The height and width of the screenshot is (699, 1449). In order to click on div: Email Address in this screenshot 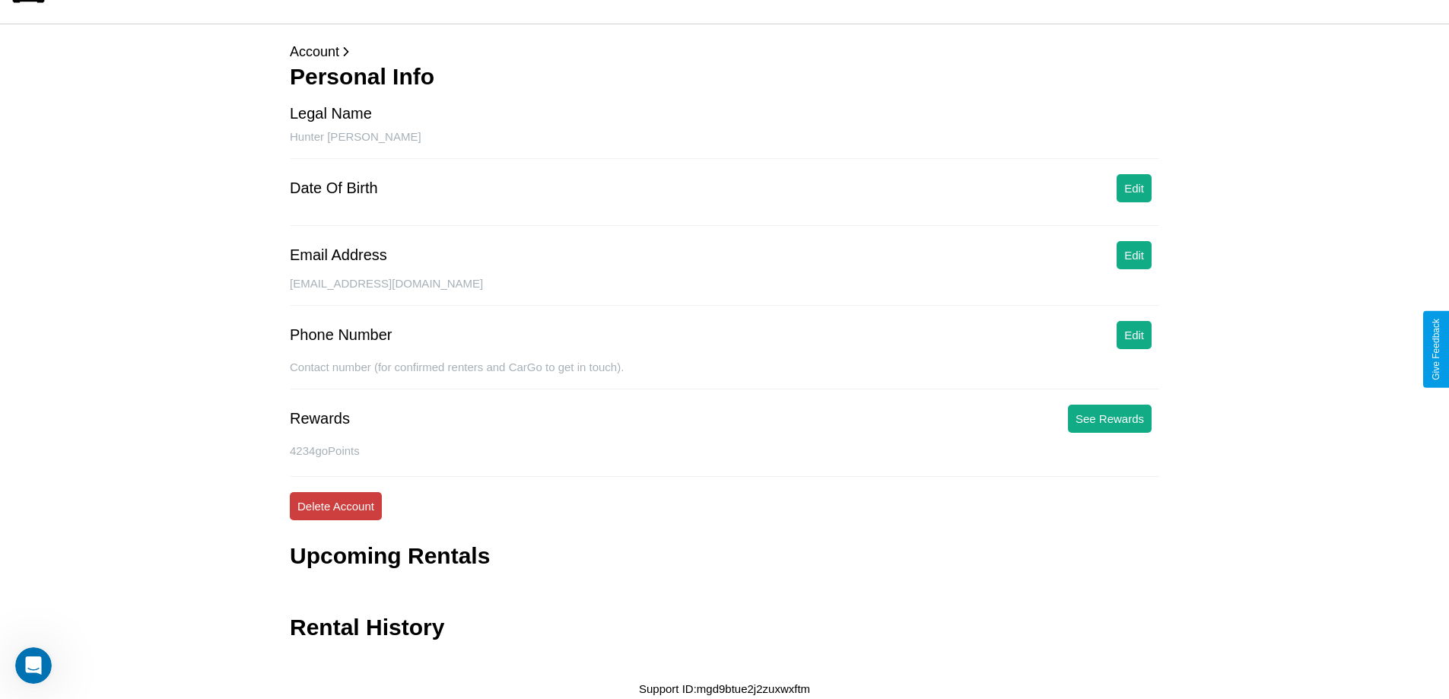, I will do `click(338, 255)`.